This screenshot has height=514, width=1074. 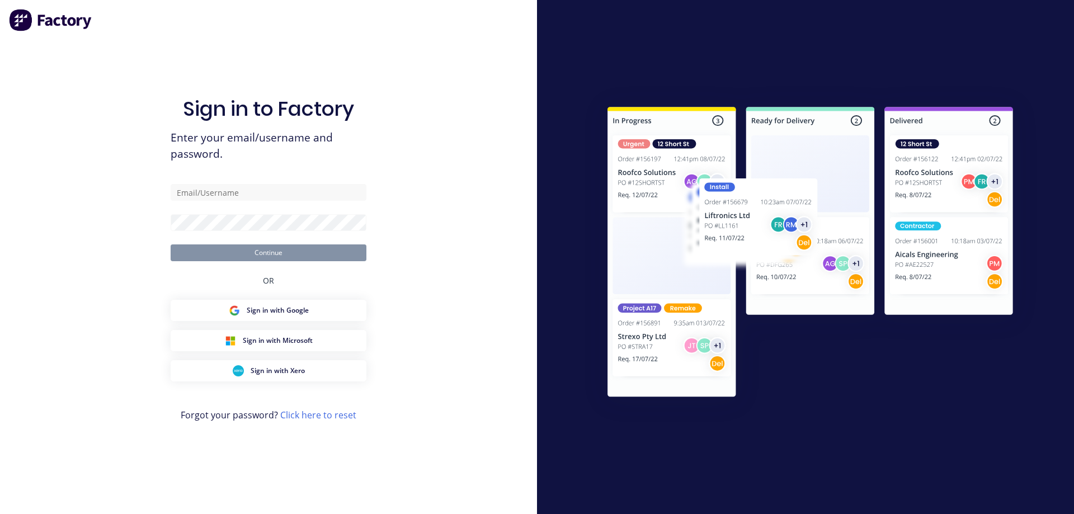 What do you see at coordinates (277, 310) in the screenshot?
I see `span: Sign in with Google` at bounding box center [277, 310].